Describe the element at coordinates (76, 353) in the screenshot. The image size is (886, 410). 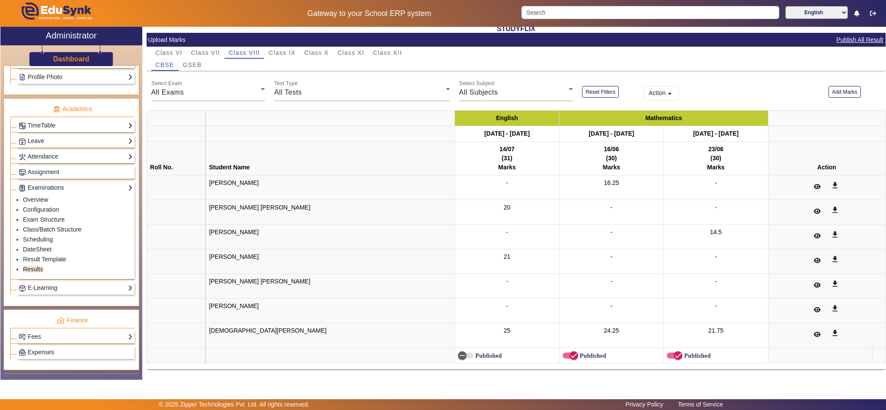
I see `a: Expenses` at that location.